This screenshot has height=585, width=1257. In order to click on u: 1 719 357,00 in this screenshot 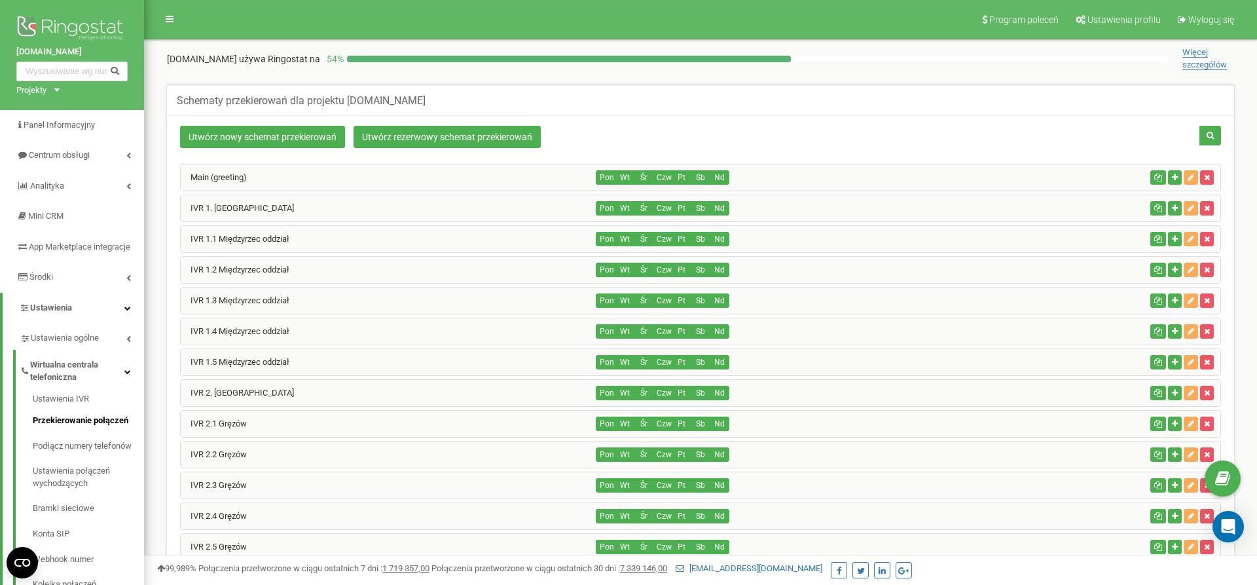, I will do `click(406, 568)`.